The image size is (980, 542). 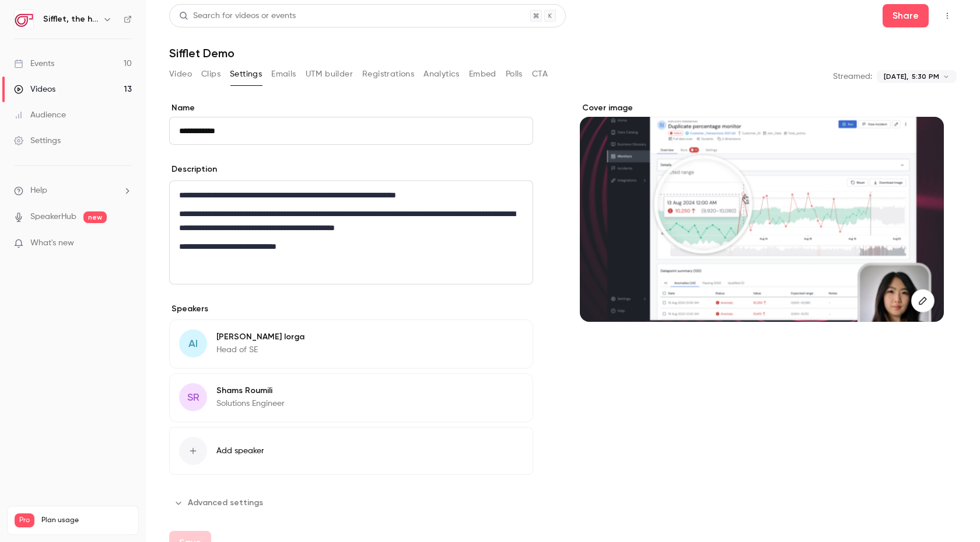 What do you see at coordinates (40, 115) in the screenshot?
I see `div: Audience` at bounding box center [40, 115].